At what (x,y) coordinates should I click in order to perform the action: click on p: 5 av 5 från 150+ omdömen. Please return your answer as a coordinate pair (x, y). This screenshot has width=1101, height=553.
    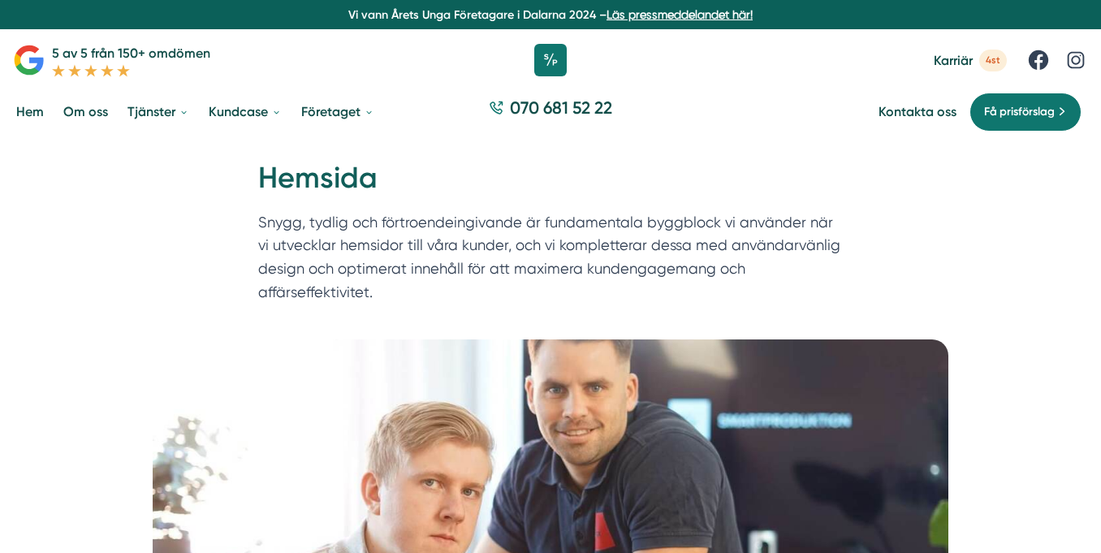
    Looking at the image, I should click on (131, 53).